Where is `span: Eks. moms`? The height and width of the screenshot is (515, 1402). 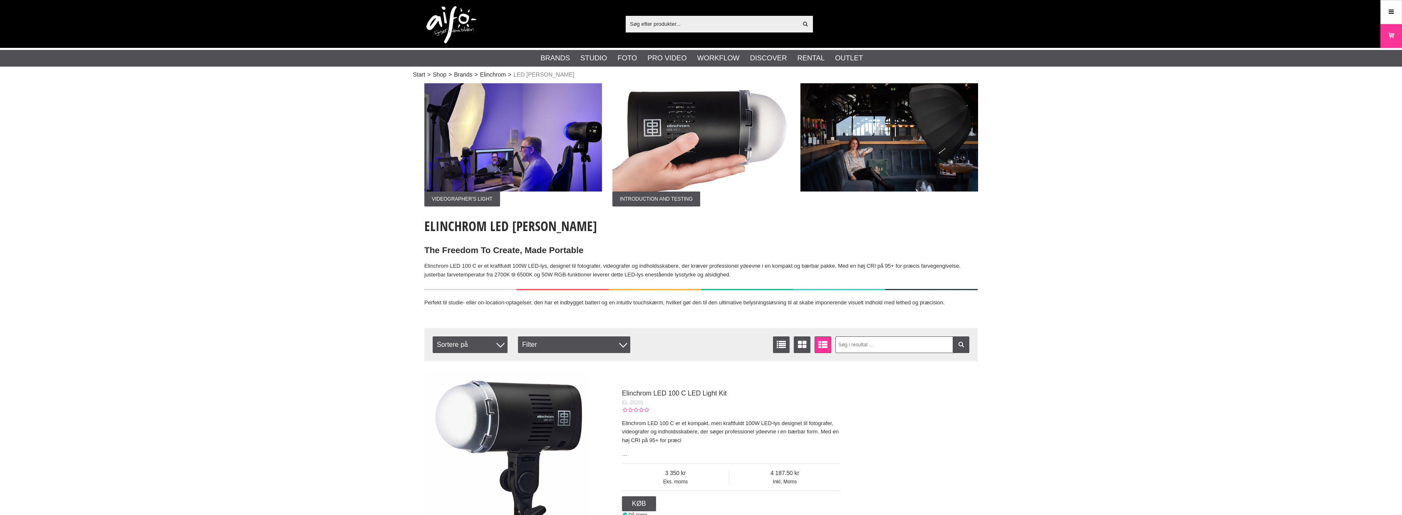
span: Eks. moms is located at coordinates (675, 481).